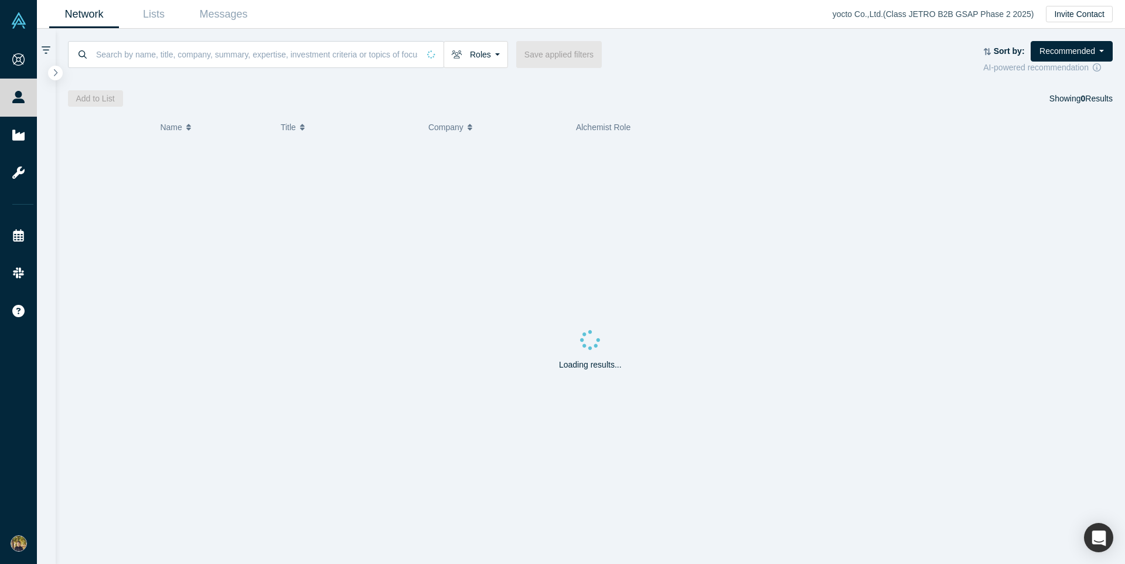 The image size is (1125, 564). I want to click on input: Search by name, title, company, summary, expertise, investment criteria or topics of focus, so click(257, 54).